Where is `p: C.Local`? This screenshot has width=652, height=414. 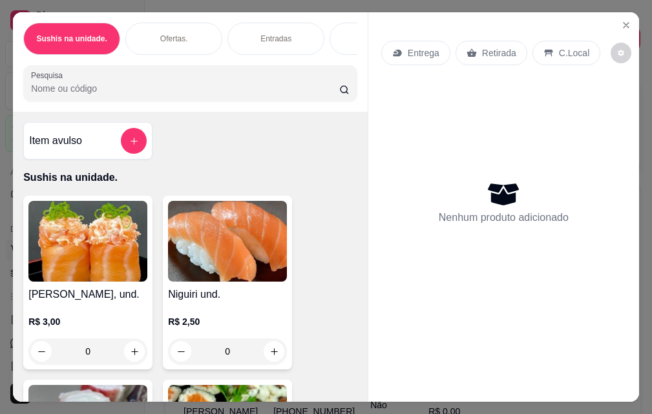 p: C.Local is located at coordinates (574, 53).